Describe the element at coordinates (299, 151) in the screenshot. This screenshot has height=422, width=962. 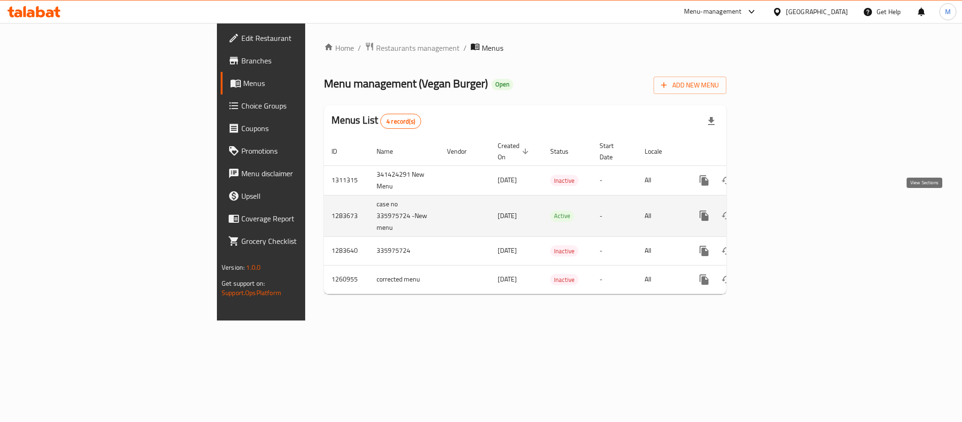
I see `a: Promotions` at that location.